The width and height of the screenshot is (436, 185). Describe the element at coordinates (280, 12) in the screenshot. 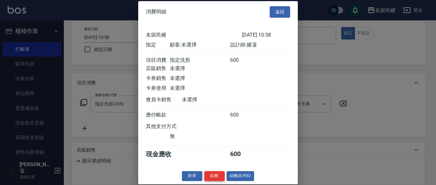

I see `button: 返回` at that location.